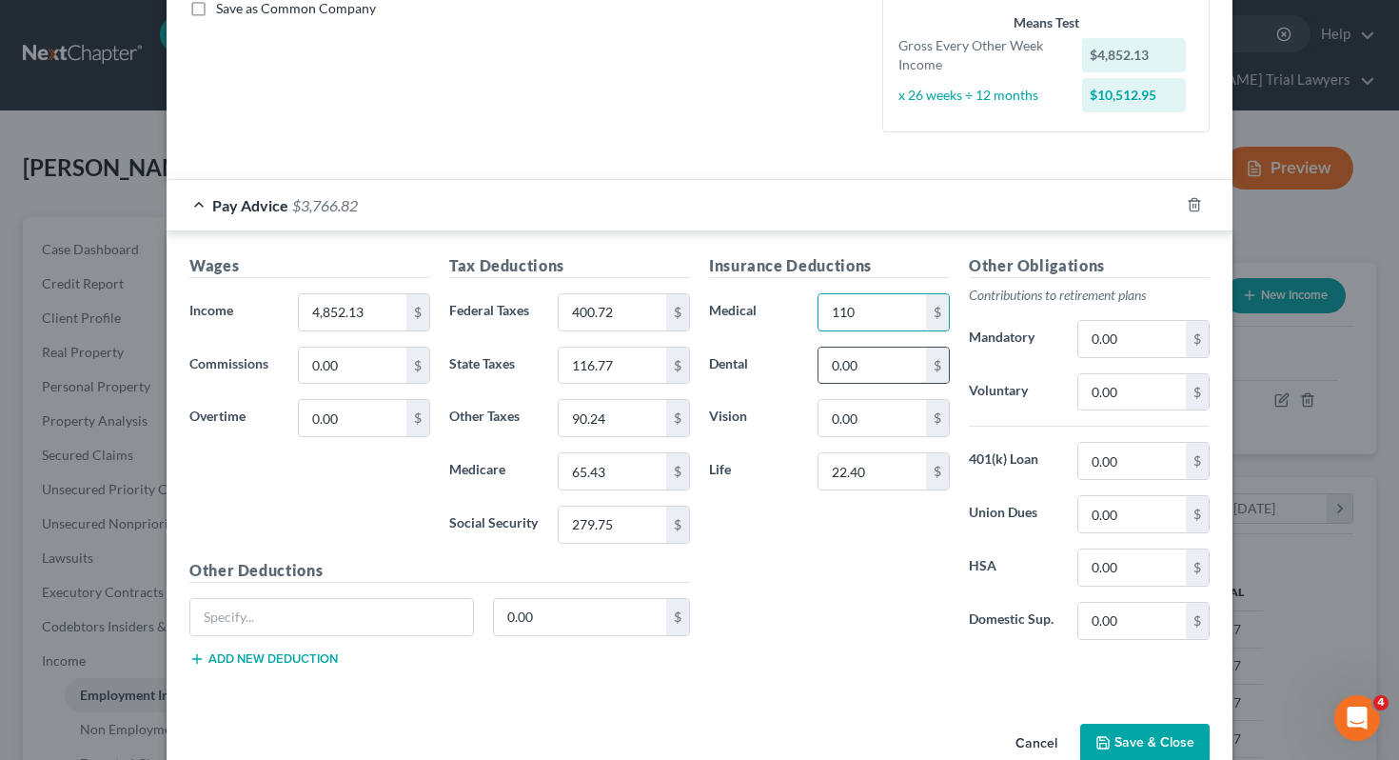  I want to click on label: Social Security, so click(494, 525).